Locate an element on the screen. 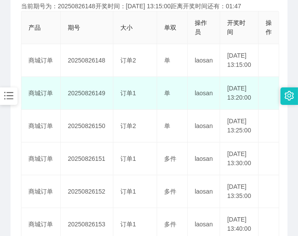 The image size is (298, 236). td: 20250826152 is located at coordinates (87, 192).